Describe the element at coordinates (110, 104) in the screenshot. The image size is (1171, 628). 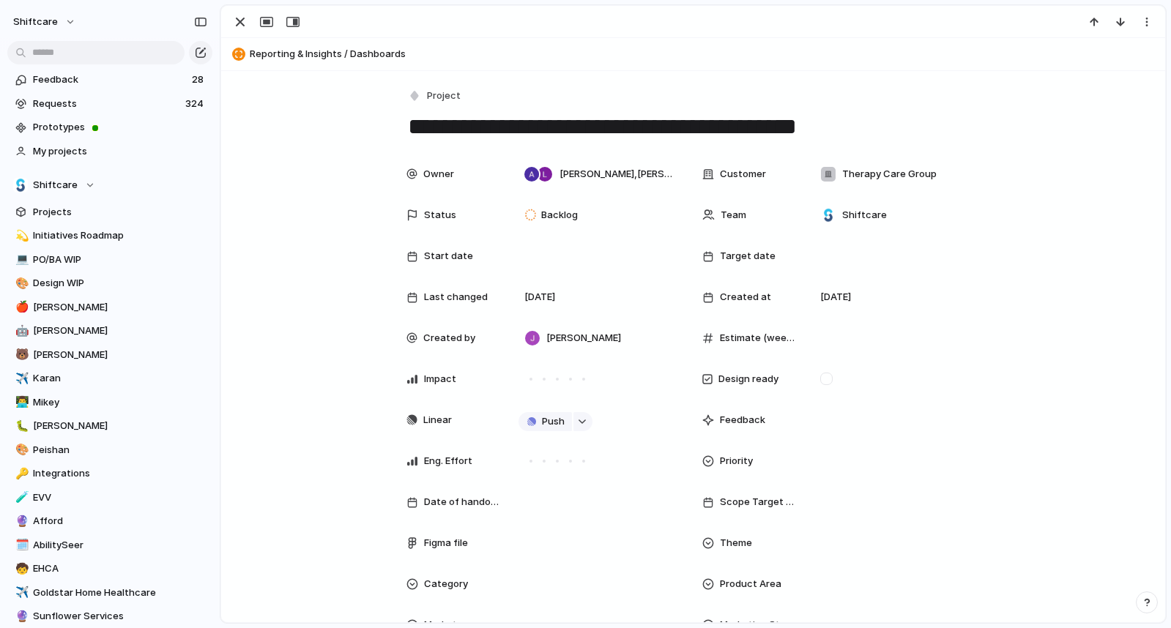
I see `a: Requests324` at that location.